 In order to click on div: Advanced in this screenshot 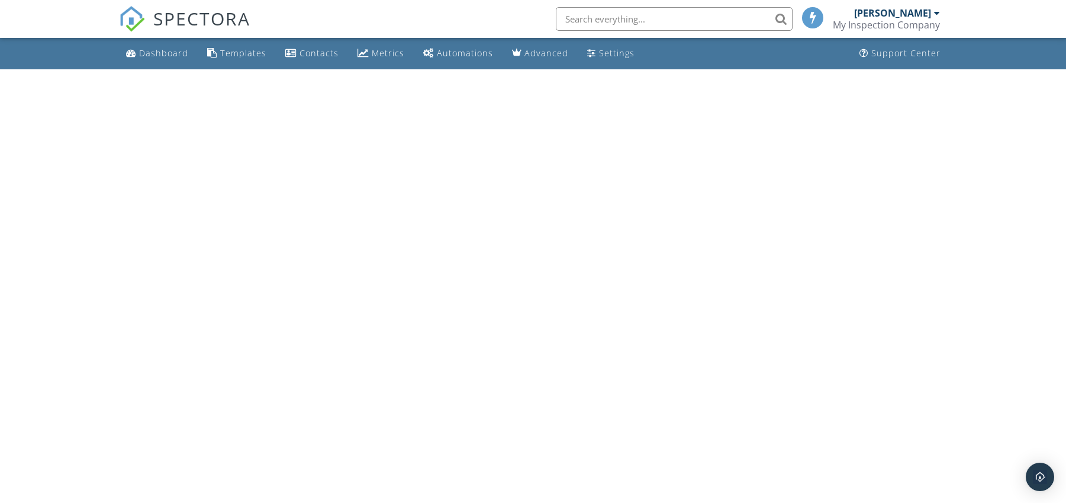, I will do `click(546, 53)`.